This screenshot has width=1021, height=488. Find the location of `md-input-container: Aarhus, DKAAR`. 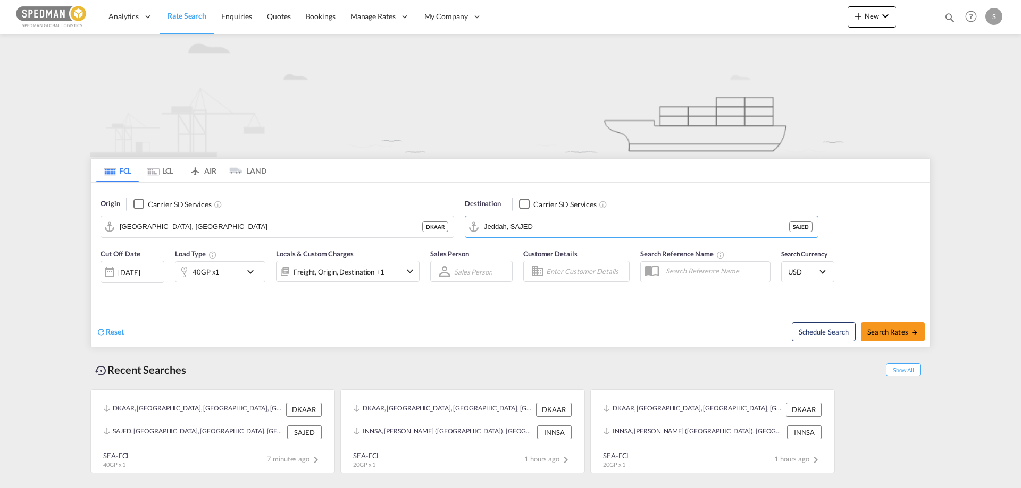

md-input-container: Aarhus, DKAAR is located at coordinates (277, 227).